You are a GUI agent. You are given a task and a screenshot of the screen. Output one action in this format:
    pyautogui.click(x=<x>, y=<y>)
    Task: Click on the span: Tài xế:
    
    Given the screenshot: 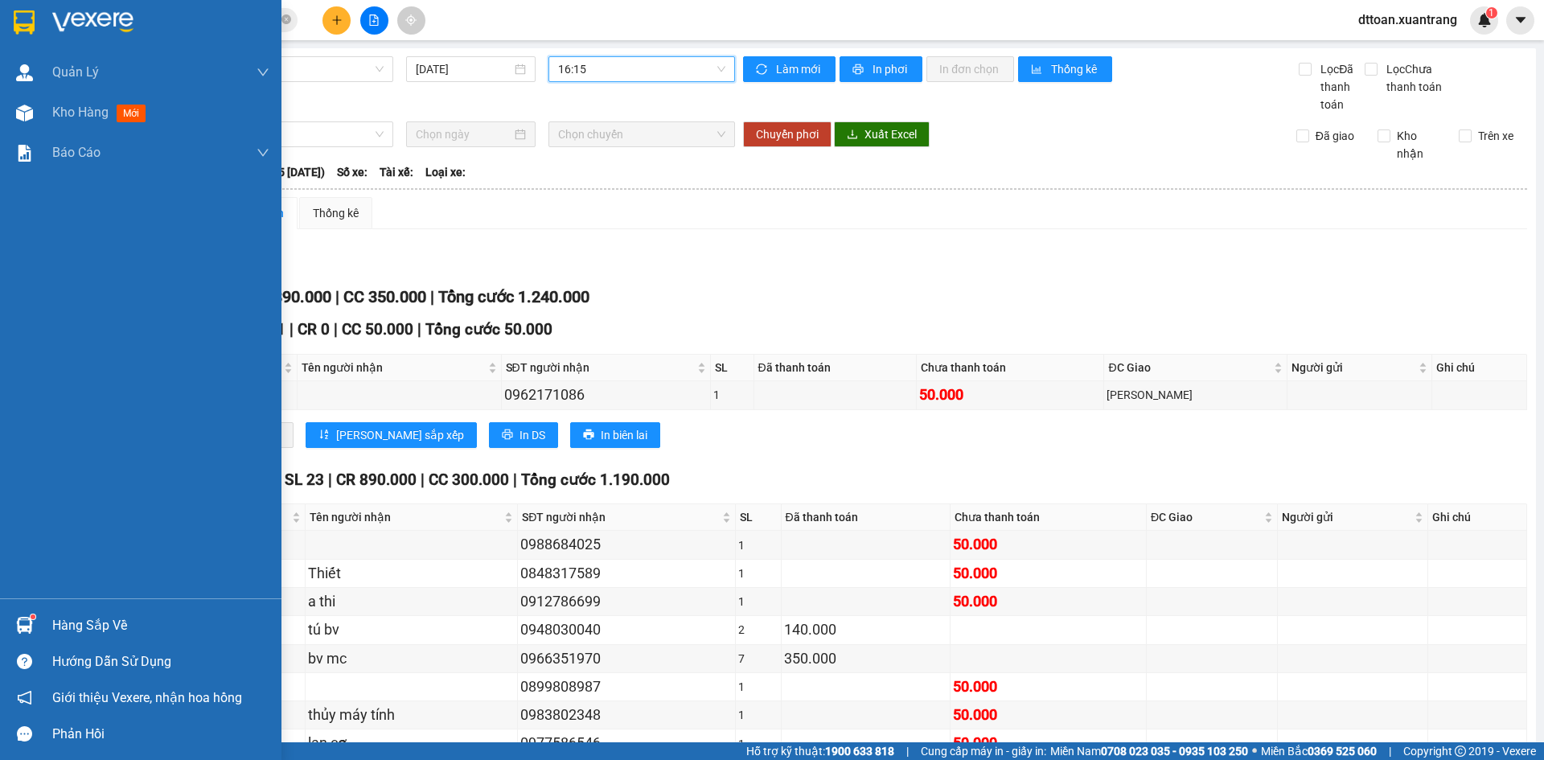 What is the action you would take?
    pyautogui.click(x=396, y=172)
    